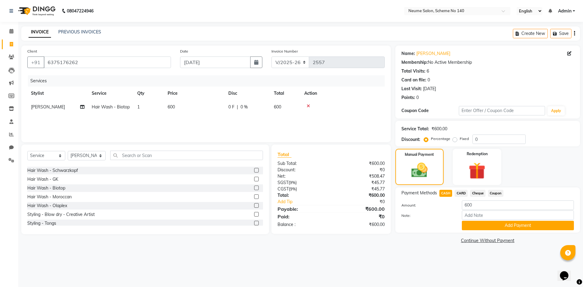  Describe the element at coordinates (111, 107) in the screenshot. I see `span: Hair Wash - Biotop` at that location.